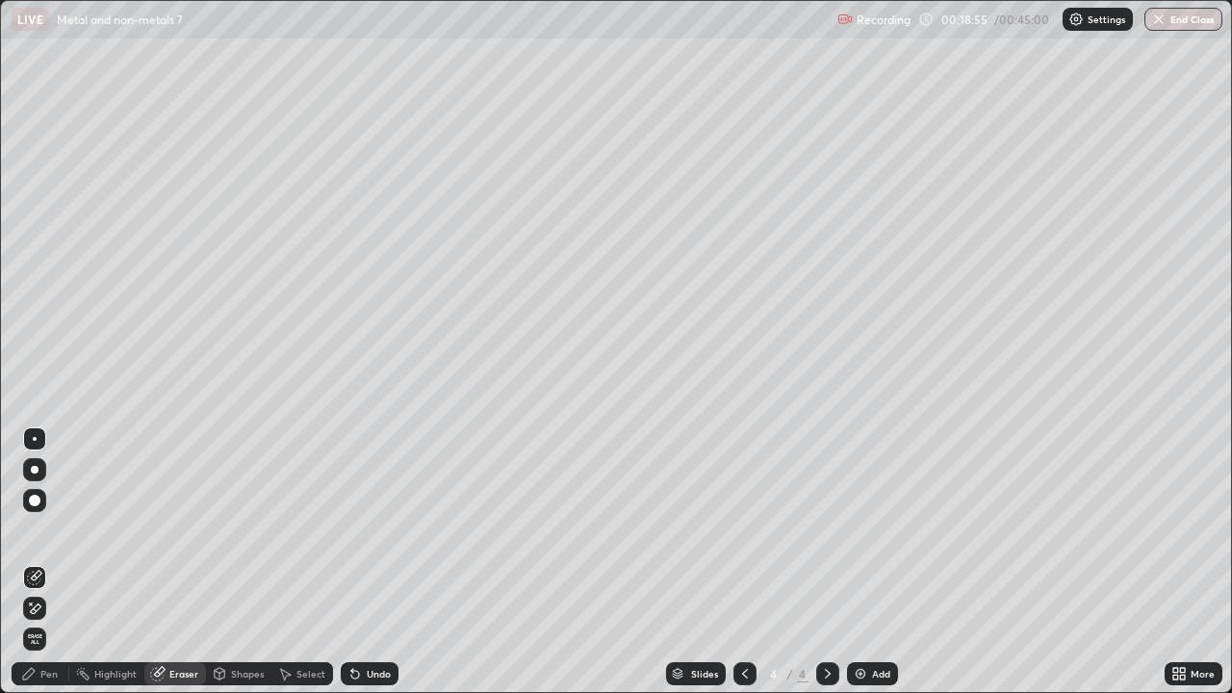 Image resolution: width=1232 pixels, height=693 pixels. Describe the element at coordinates (378, 674) in the screenshot. I see `div: Undo` at that location.